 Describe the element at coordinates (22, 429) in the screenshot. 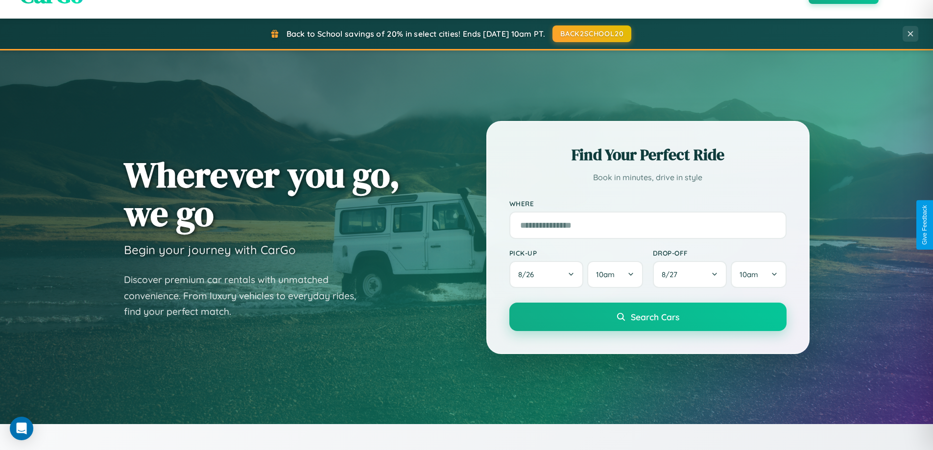

I see `div: Open Intercom Messenger` at that location.